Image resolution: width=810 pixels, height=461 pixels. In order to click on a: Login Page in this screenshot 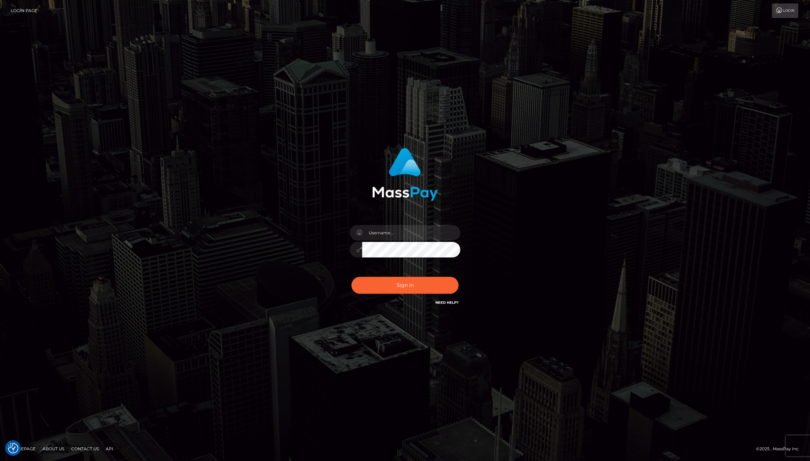, I will do `click(24, 11)`.